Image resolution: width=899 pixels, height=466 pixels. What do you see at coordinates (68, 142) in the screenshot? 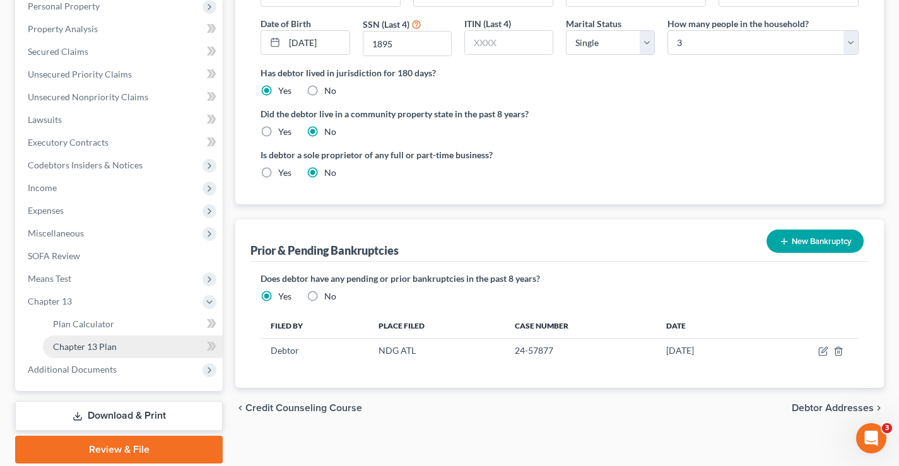
I see `span: Executory Contracts` at bounding box center [68, 142].